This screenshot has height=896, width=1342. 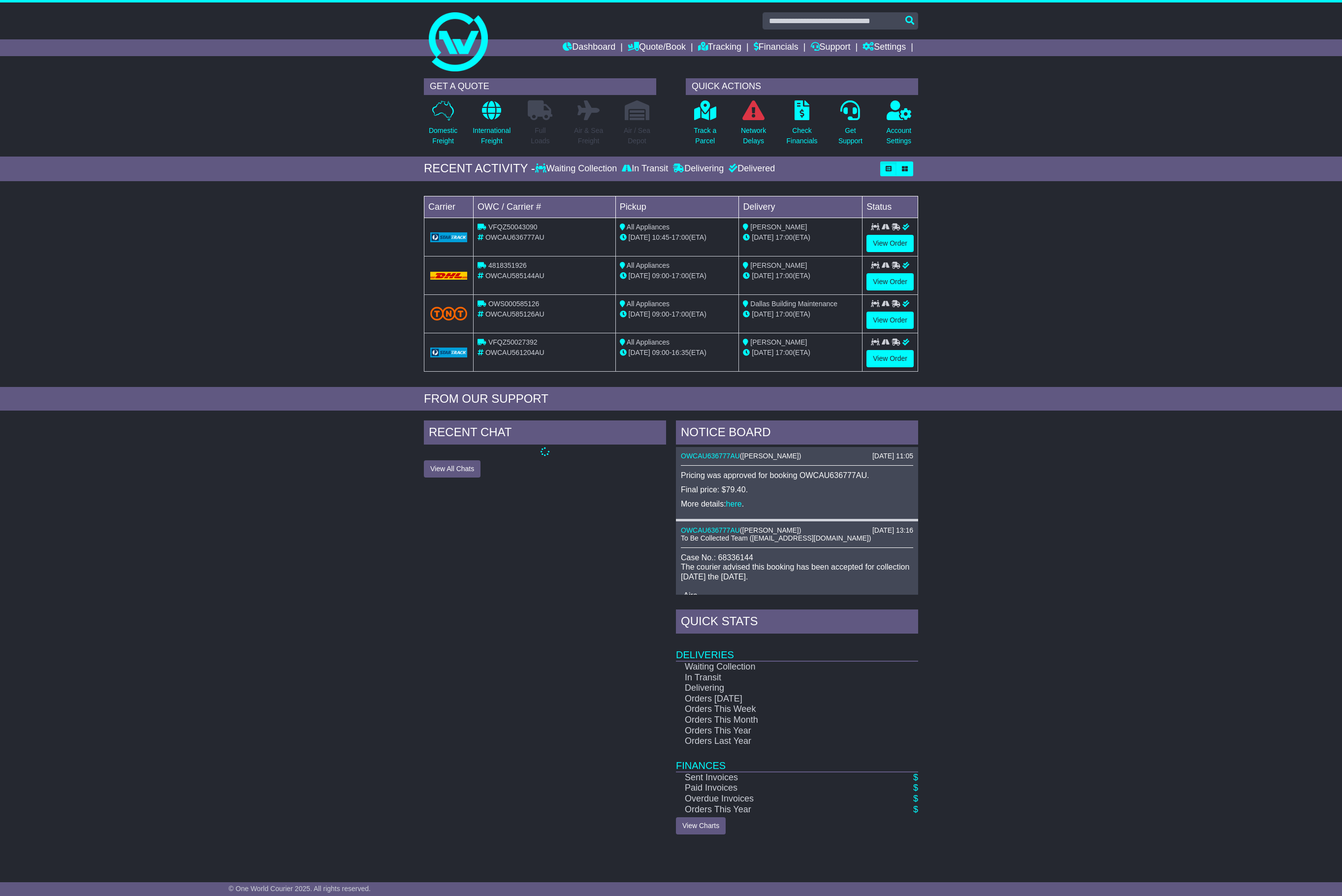 I want to click on span: OWCAU636777AU, so click(x=515, y=237).